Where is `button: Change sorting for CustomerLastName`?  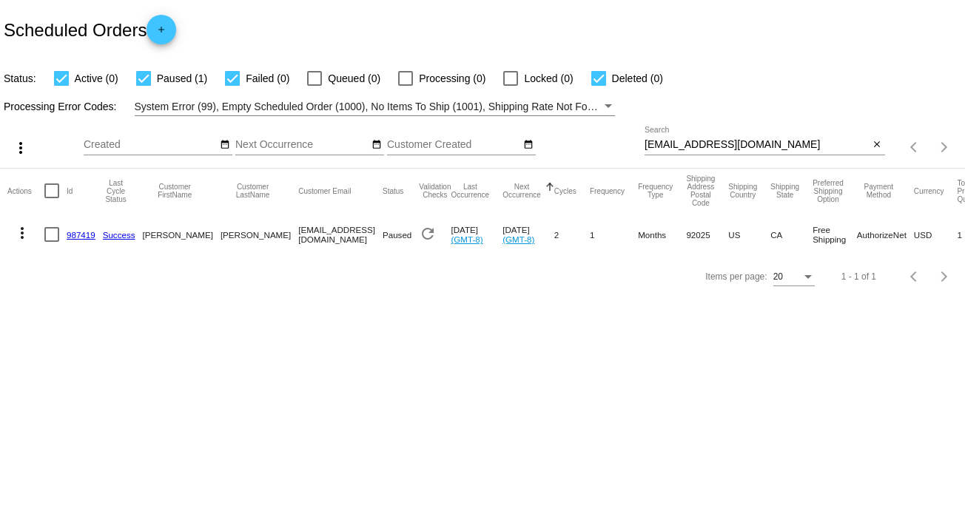
button: Change sorting for CustomerLastName is located at coordinates (252, 191).